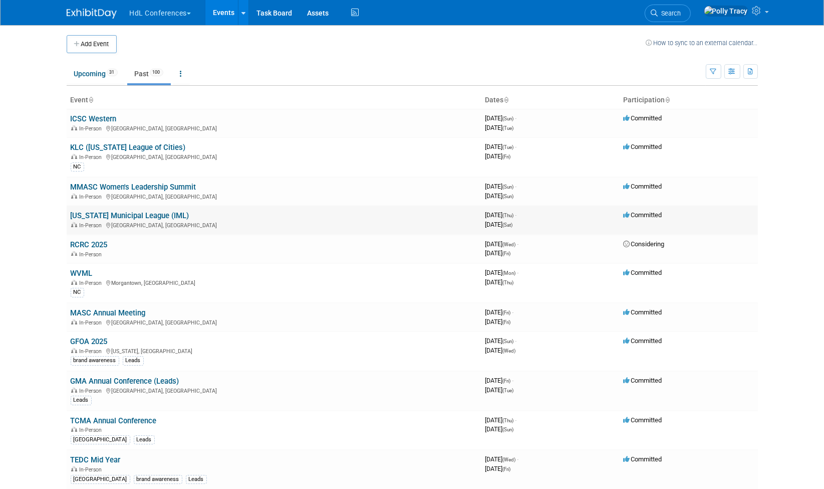 The height and width of the screenshot is (489, 824). What do you see at coordinates (726, 11) in the screenshot?
I see `img: Polly Tracy` at bounding box center [726, 11].